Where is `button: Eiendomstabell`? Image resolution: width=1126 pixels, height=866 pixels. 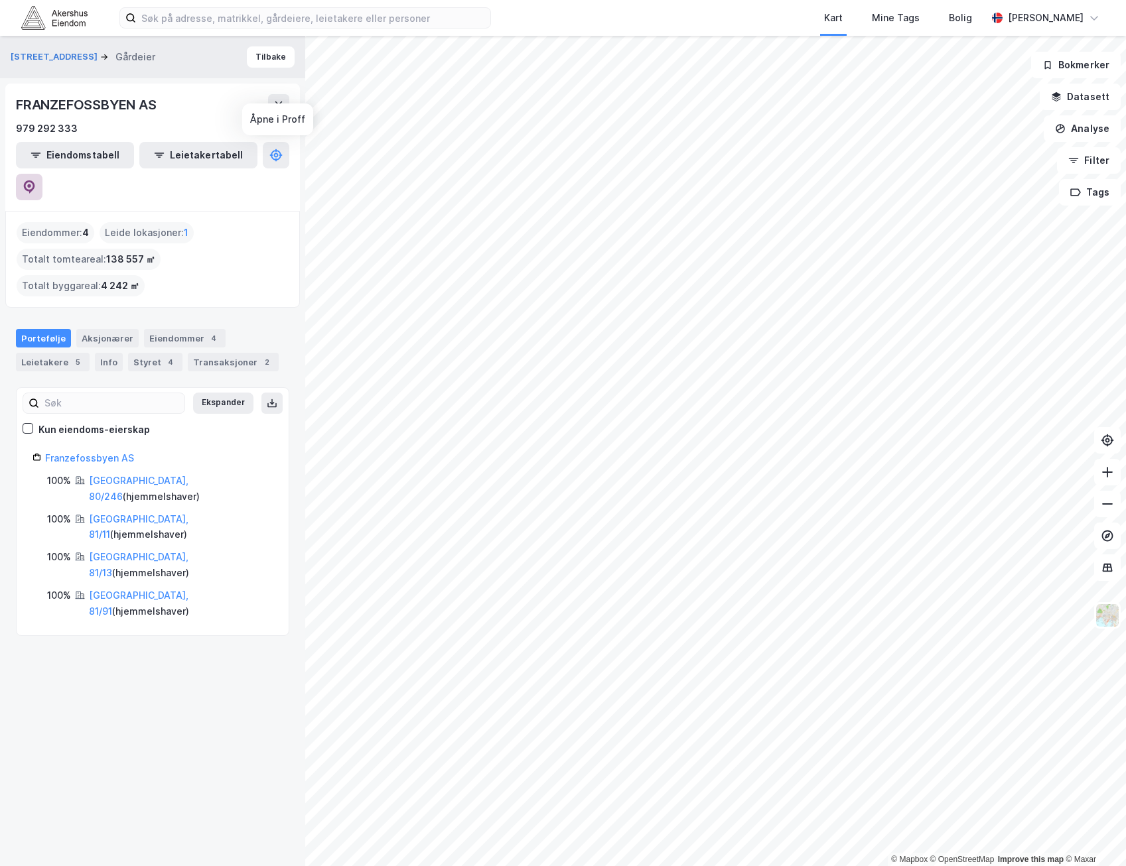 button: Eiendomstabell is located at coordinates (75, 155).